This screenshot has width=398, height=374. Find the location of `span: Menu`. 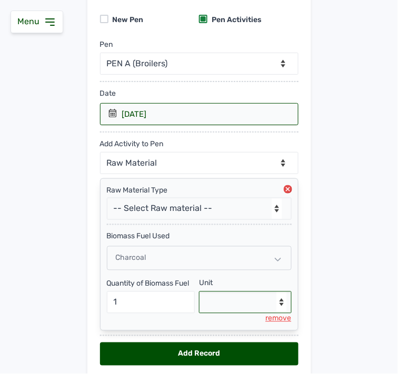

span: Menu is located at coordinates (31, 21).